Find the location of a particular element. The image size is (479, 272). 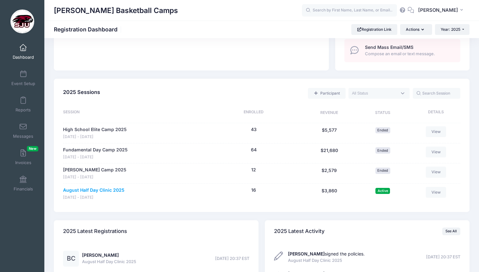

button: 16 is located at coordinates (254, 190).